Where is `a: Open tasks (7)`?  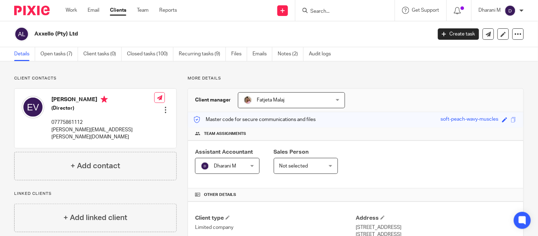 a: Open tasks (7) is located at coordinates (59, 54).